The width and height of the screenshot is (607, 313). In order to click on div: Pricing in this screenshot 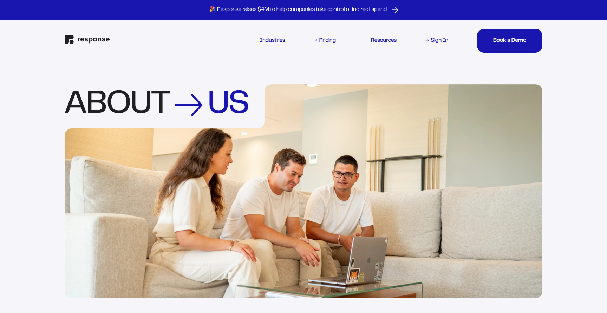, I will do `click(327, 41)`.